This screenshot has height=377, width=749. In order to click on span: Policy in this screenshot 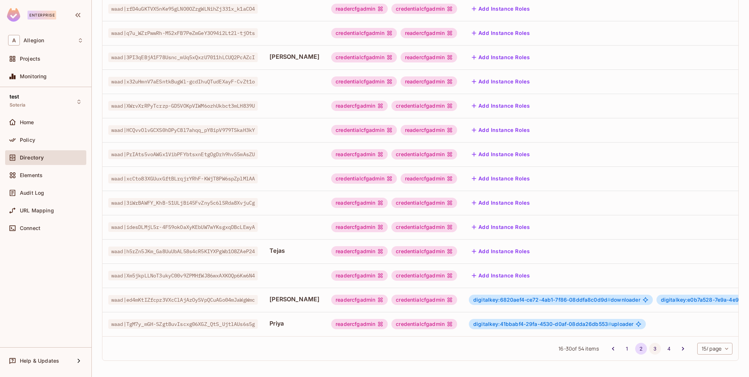, I will do `click(28, 140)`.